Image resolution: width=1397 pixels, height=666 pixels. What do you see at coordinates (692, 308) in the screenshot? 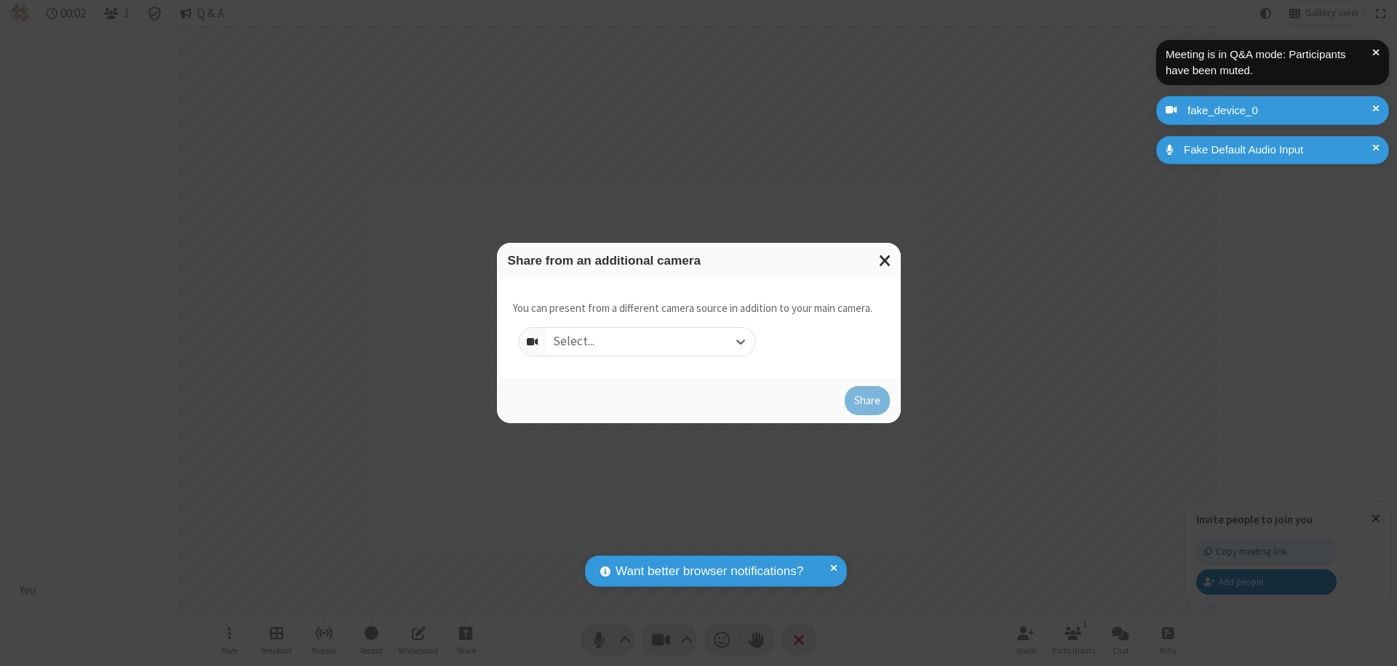
I see `p: You can present from a different camera source in addition to your main camera.` at bounding box center [692, 308].